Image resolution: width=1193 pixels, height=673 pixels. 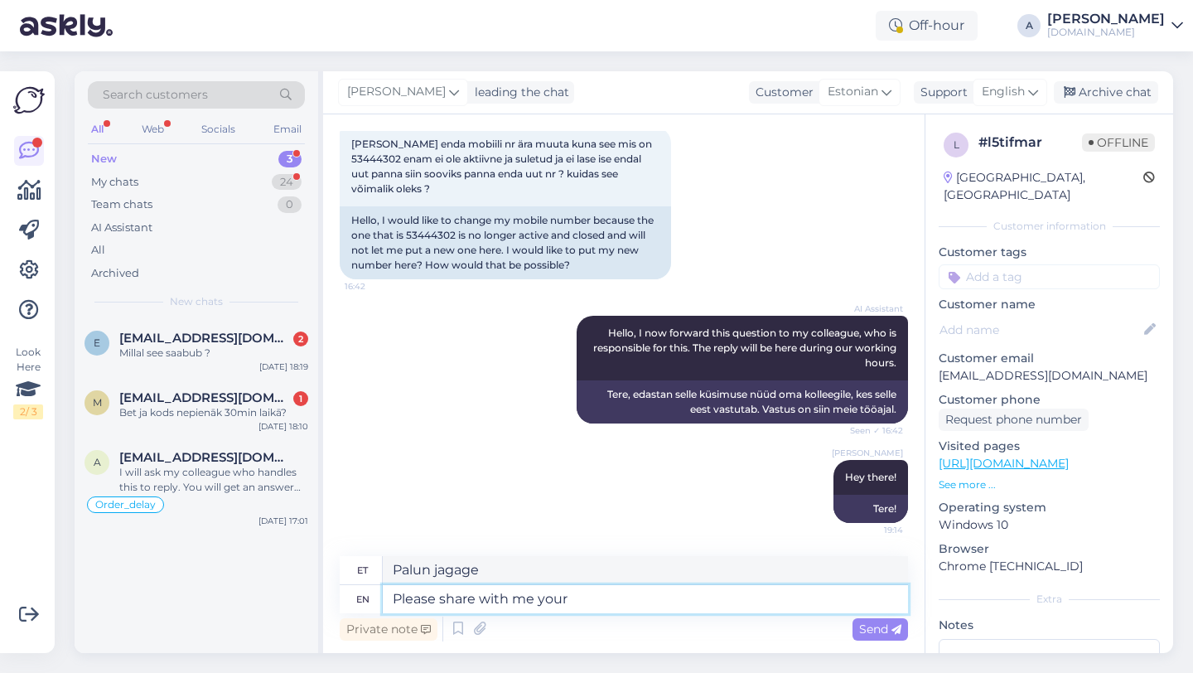 I want to click on div: My chats, so click(x=114, y=182).